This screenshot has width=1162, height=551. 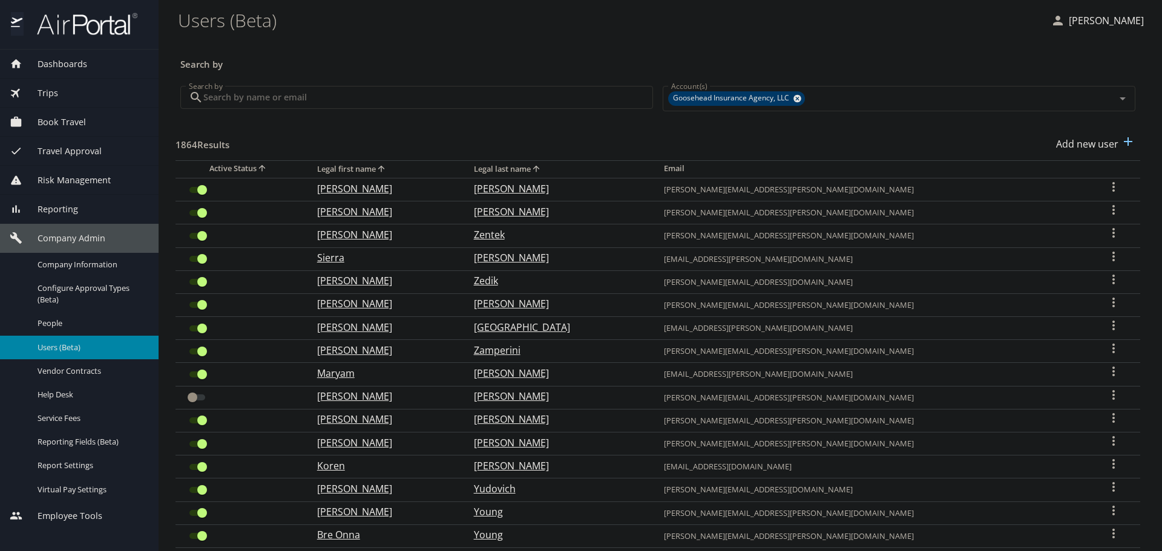 What do you see at coordinates (870, 169) in the screenshot?
I see `th: Email` at bounding box center [870, 169].